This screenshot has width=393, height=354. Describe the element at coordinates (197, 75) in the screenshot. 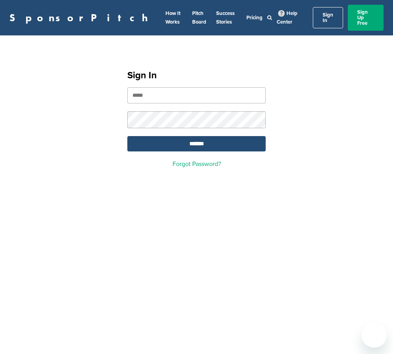

I see `h1: Sign In` at that location.